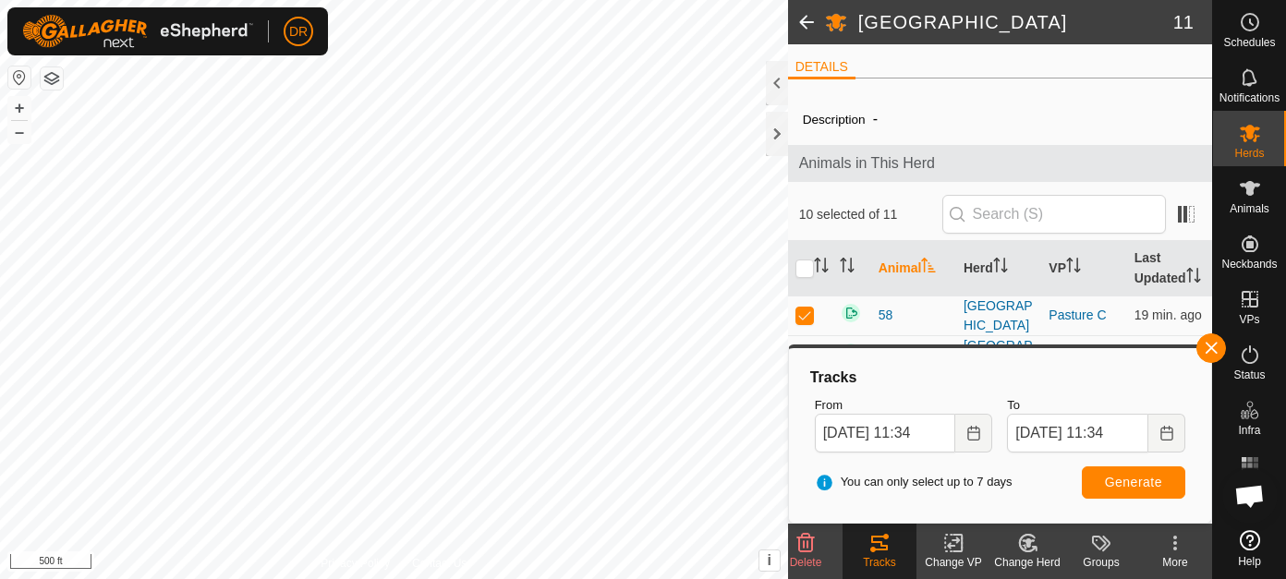  I want to click on th: Herd, so click(999, 269).